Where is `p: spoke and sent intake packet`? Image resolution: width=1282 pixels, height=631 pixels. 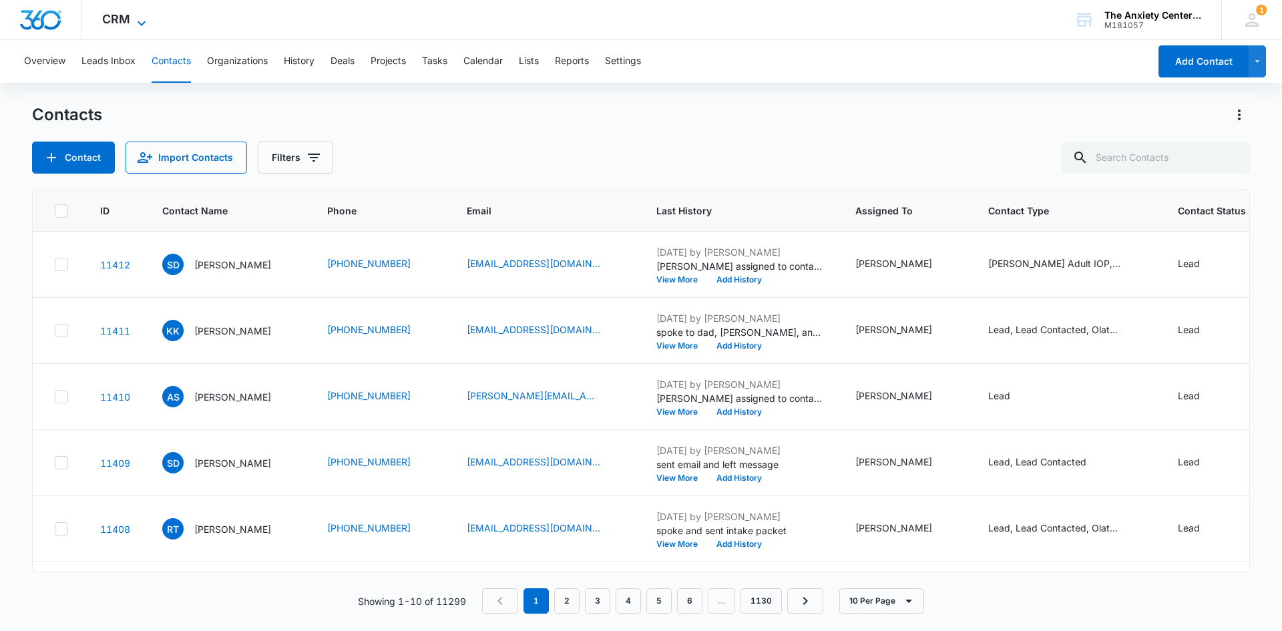
p: spoke and sent intake packet is located at coordinates (740, 530).